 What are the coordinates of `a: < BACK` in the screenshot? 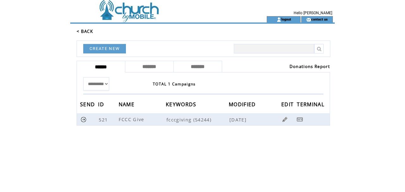 It's located at (85, 31).